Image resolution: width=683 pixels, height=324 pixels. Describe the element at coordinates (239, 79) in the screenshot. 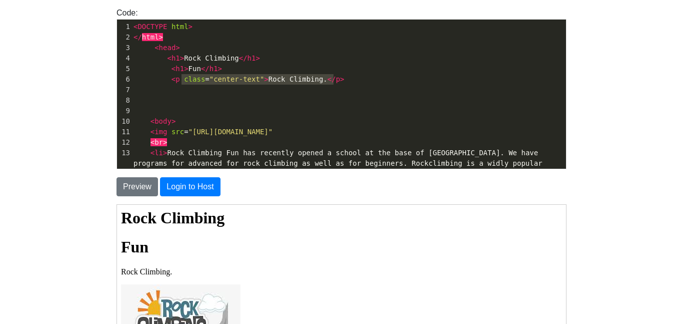

I see `span: = Rock Climbing.` at that location.